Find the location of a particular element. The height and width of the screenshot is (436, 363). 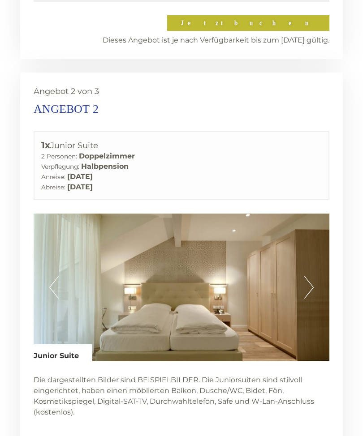

button: Senden is located at coordinates (240, 243).